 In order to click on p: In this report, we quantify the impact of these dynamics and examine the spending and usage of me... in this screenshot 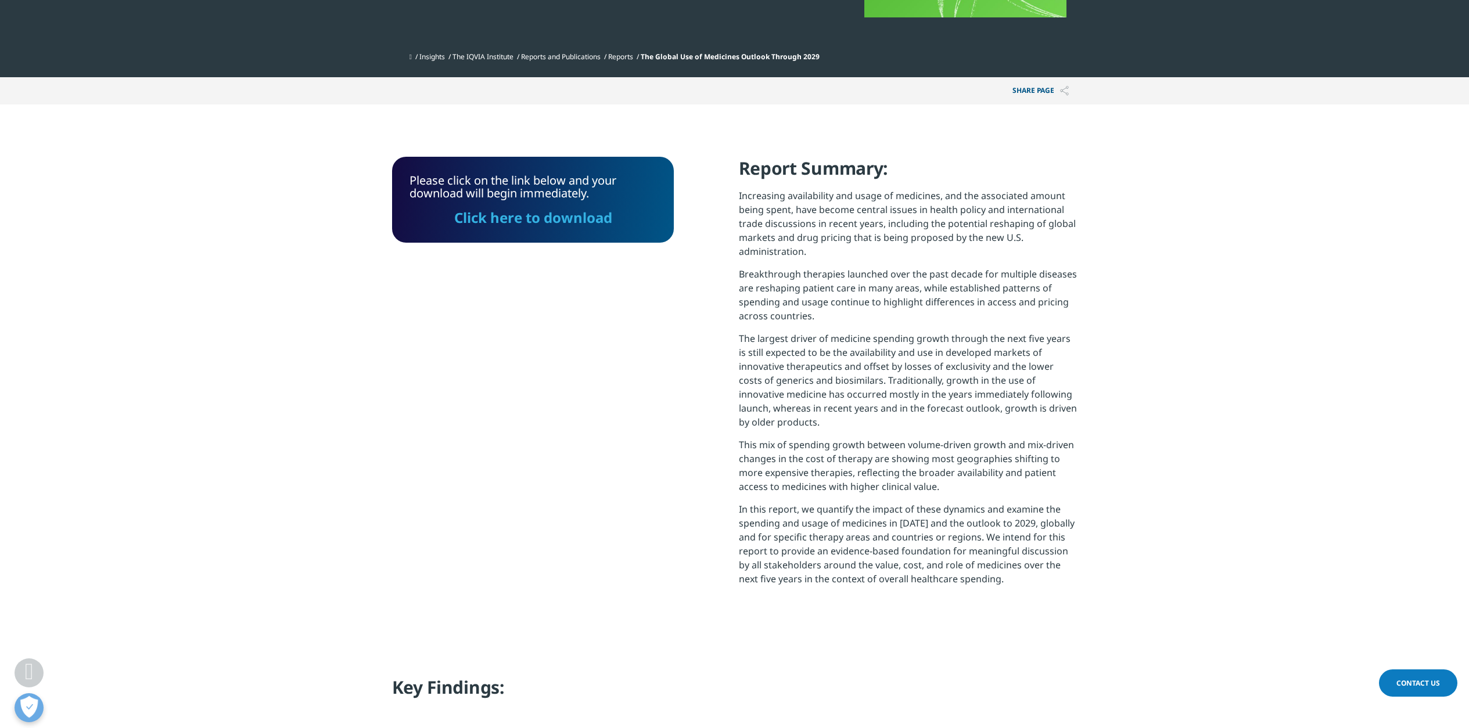, I will do `click(908, 548)`.